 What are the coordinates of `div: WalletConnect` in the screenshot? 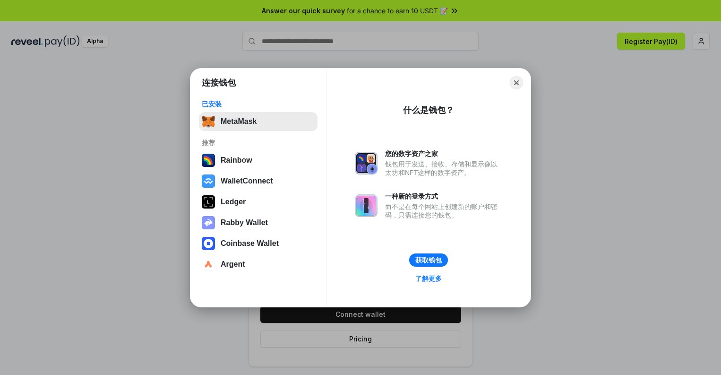 It's located at (247, 181).